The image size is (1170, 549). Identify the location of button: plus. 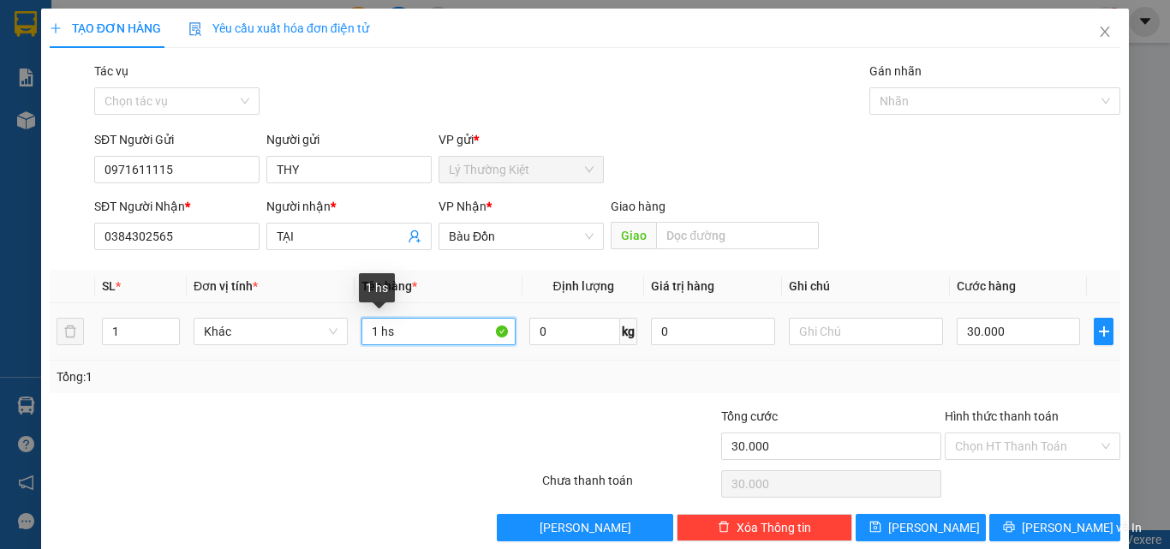
(1103, 331).